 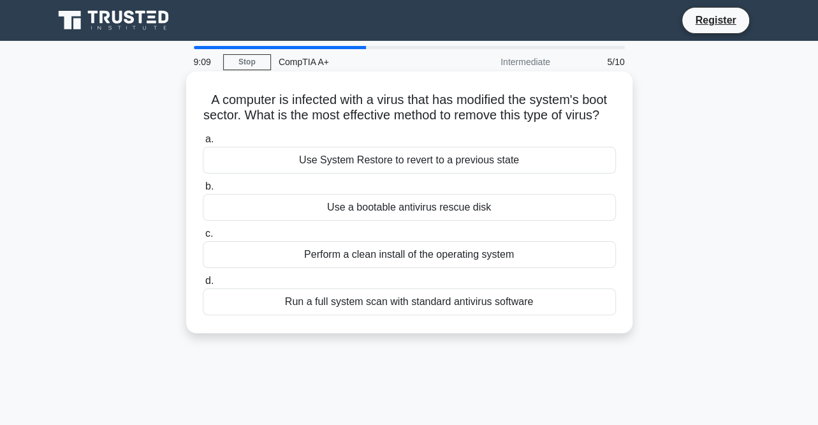 I want to click on span: d., so click(x=209, y=280).